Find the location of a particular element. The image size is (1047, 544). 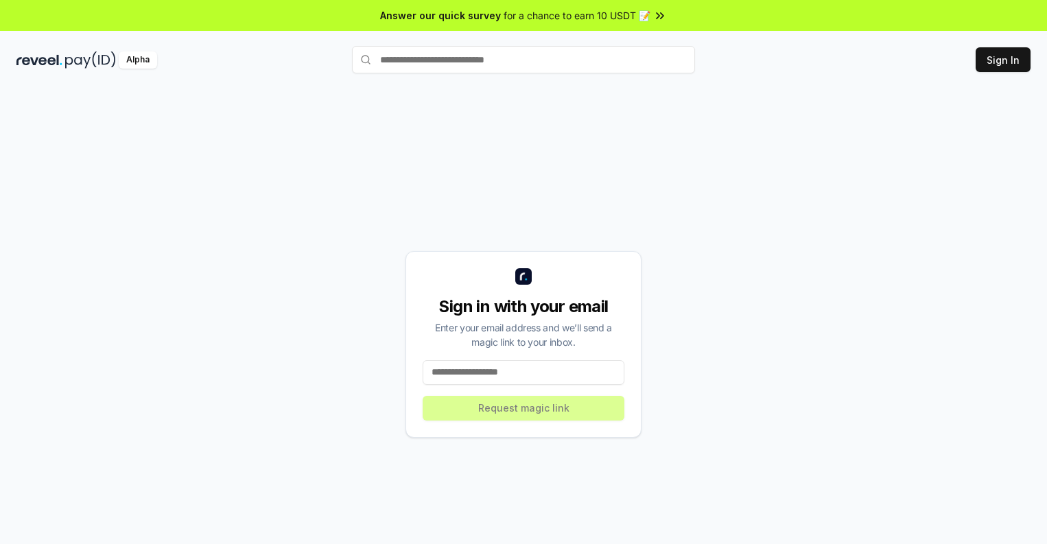

div: Sign in with your email is located at coordinates (523, 307).